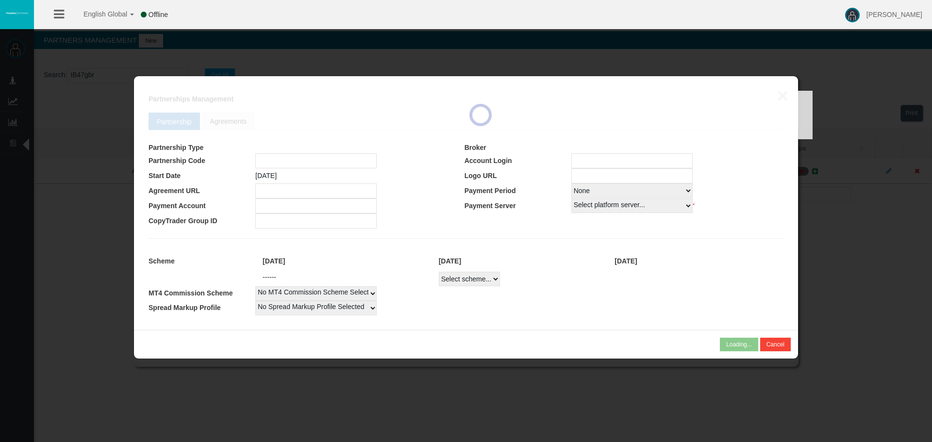 The height and width of the screenshot is (442, 932). Describe the element at coordinates (202, 308) in the screenshot. I see `td: Spread Markup Profile` at that location.